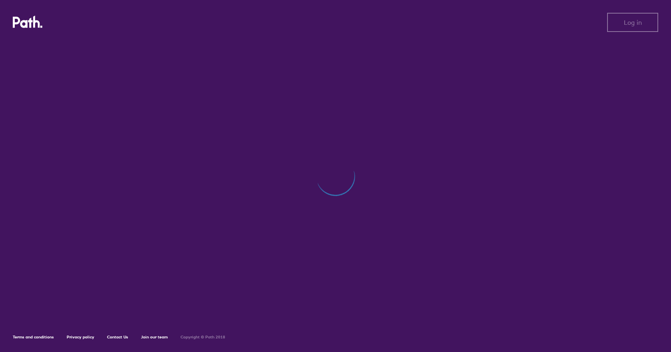 This screenshot has height=352, width=671. Describe the element at coordinates (633, 22) in the screenshot. I see `span: Log in` at that location.